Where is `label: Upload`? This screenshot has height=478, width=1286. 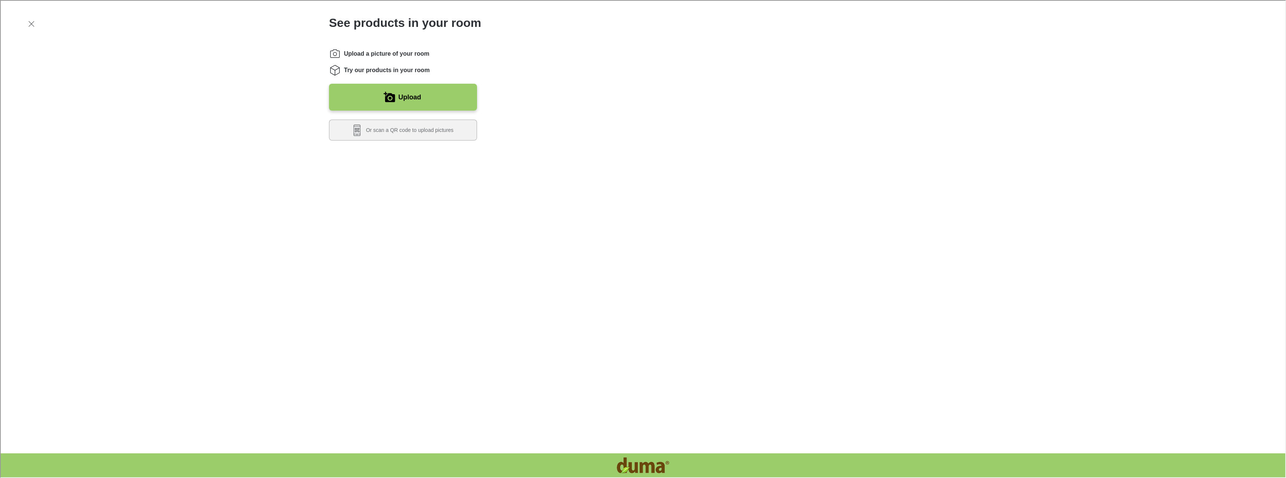
label: Upload is located at coordinates (409, 96).